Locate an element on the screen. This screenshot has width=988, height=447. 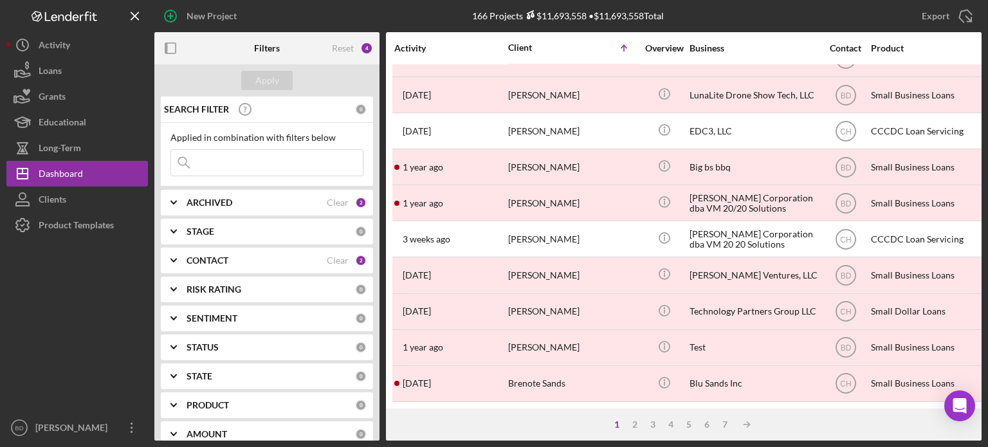
div: Dashboard is located at coordinates (60, 175).